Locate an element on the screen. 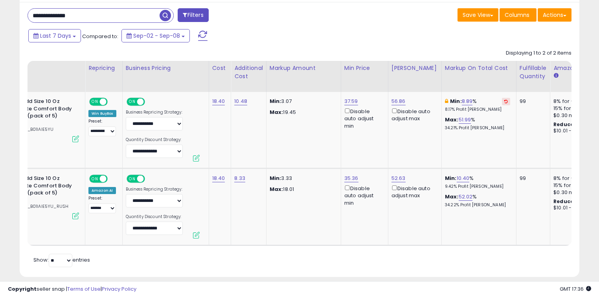 The width and height of the screenshot is (599, 297). a: Privacy Policy is located at coordinates (119, 289).